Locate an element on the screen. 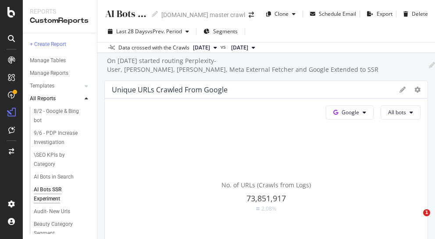  span: No. of URLs (Crawls from Logs) is located at coordinates (266, 185).